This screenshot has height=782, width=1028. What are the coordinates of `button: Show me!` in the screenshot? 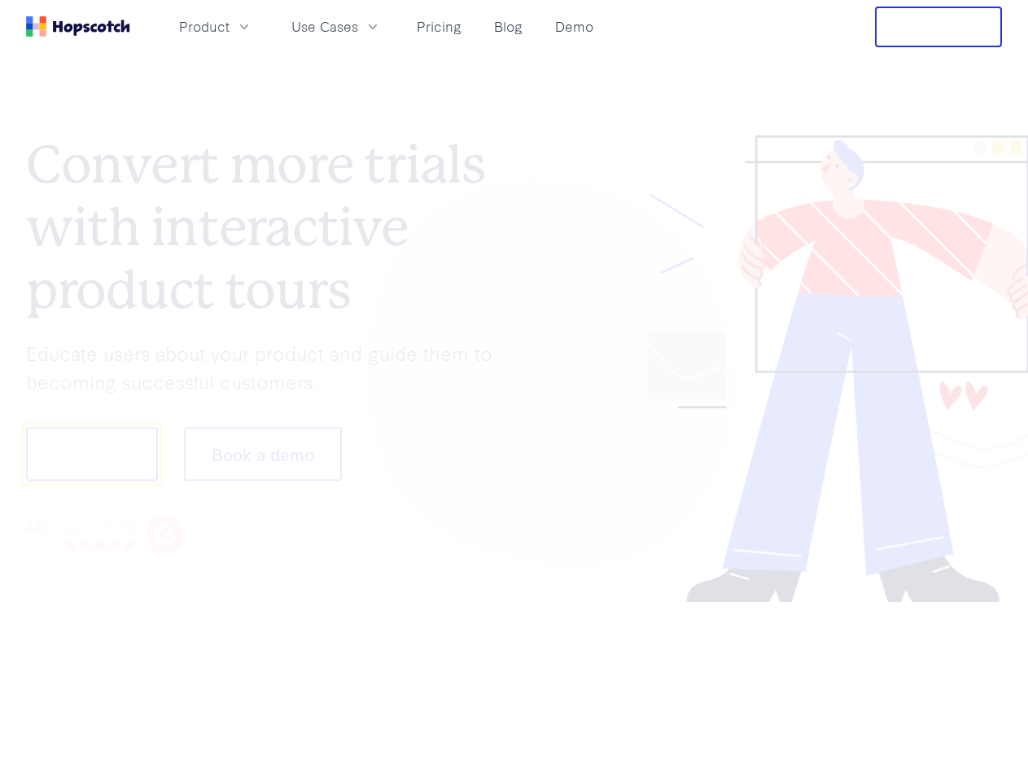 It's located at (92, 454).